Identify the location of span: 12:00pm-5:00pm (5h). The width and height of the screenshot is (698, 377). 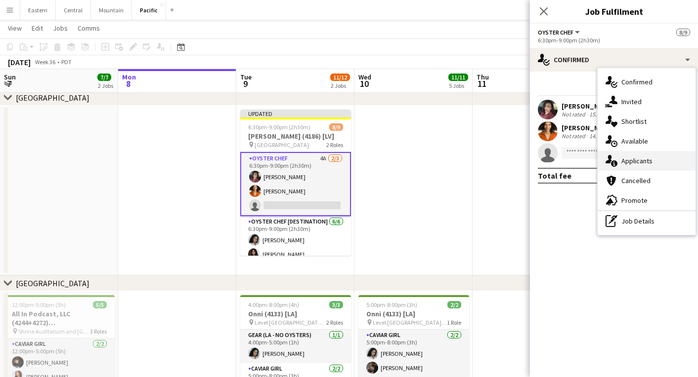
(39, 305).